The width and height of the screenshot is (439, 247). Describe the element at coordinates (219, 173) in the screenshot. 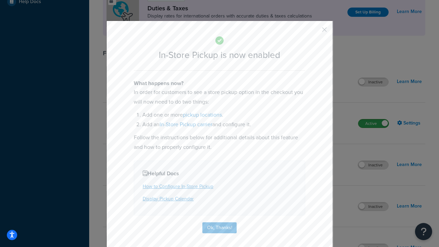

I see `h4: Helpful Docs` at that location.